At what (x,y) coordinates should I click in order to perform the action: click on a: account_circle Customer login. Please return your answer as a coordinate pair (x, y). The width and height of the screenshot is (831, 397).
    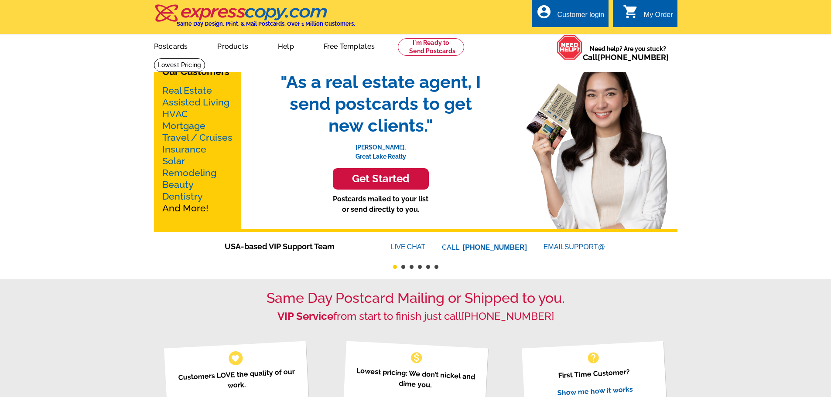
    Looking at the image, I should click on (570, 15).